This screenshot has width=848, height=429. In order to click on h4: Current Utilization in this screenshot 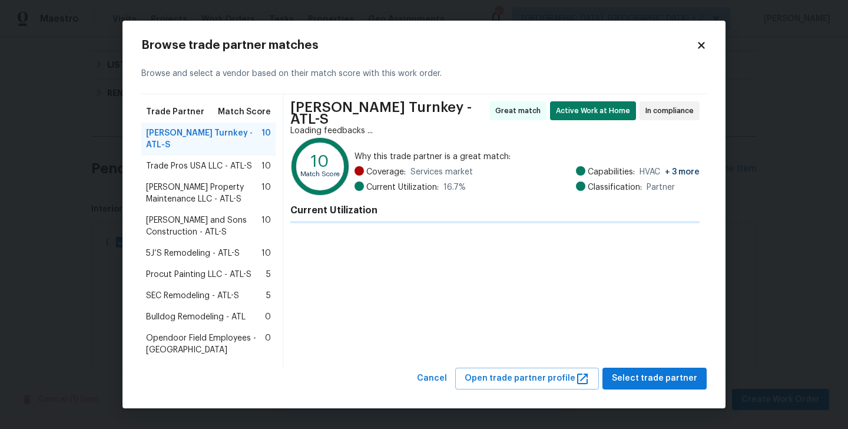, I will do `click(495, 210)`.